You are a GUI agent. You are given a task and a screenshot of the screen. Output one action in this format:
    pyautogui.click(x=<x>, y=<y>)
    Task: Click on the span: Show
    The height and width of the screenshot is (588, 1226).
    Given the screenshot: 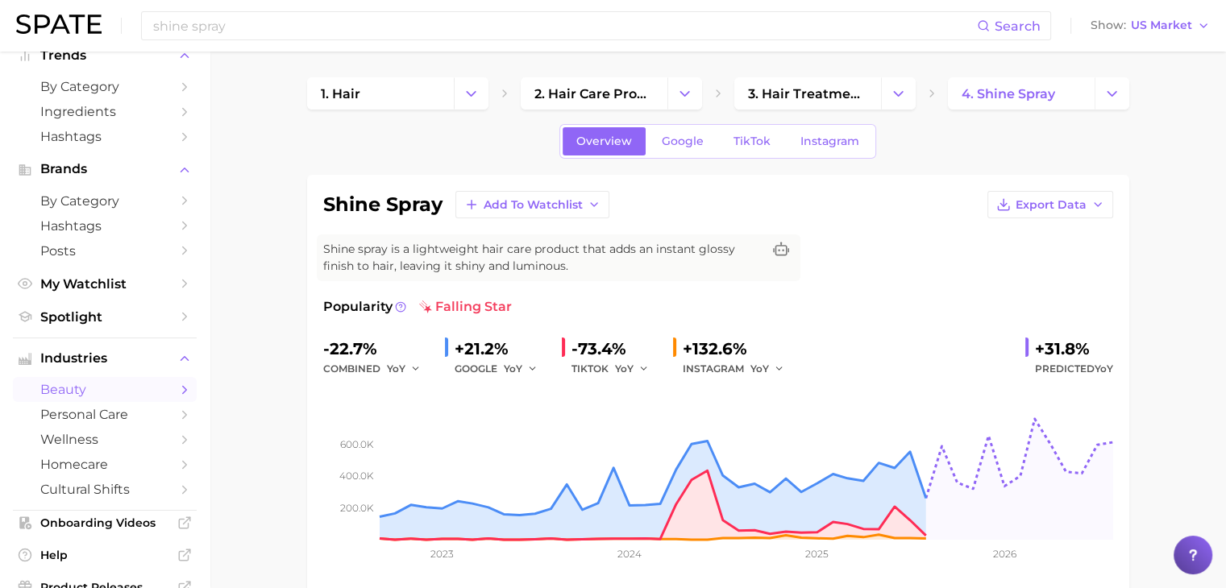 What is the action you would take?
    pyautogui.click(x=1108, y=25)
    